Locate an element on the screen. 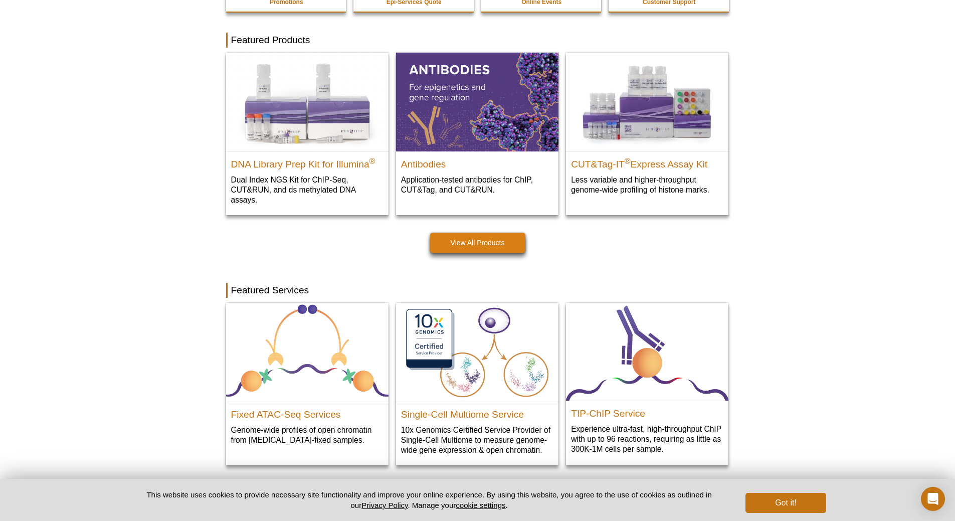  img: TIP-ChIP Service is located at coordinates (647, 352).